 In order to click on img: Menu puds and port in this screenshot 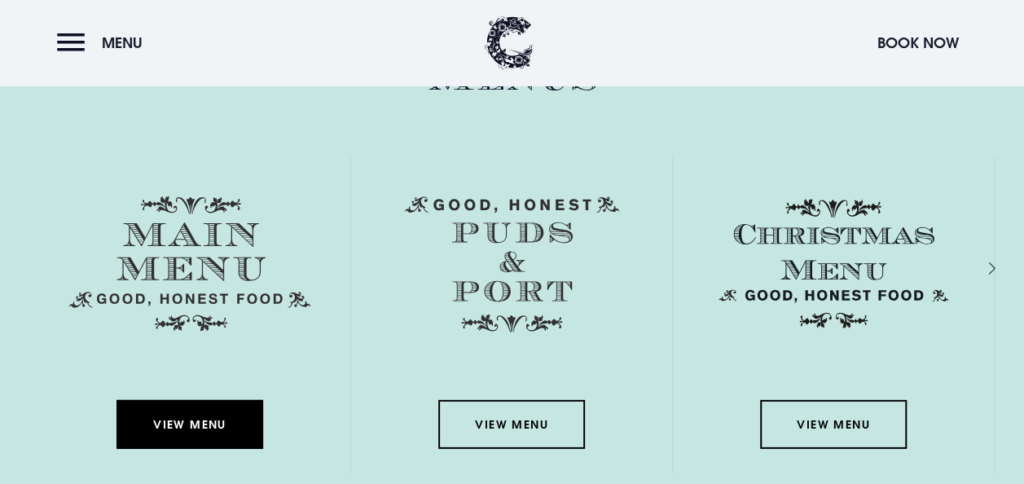, I will do `click(512, 265)`.